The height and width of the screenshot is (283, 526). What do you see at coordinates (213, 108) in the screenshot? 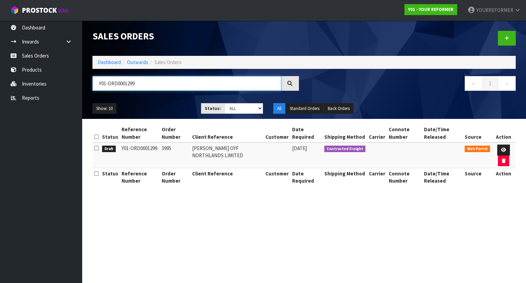
I see `strong: Status:` at bounding box center [213, 108].